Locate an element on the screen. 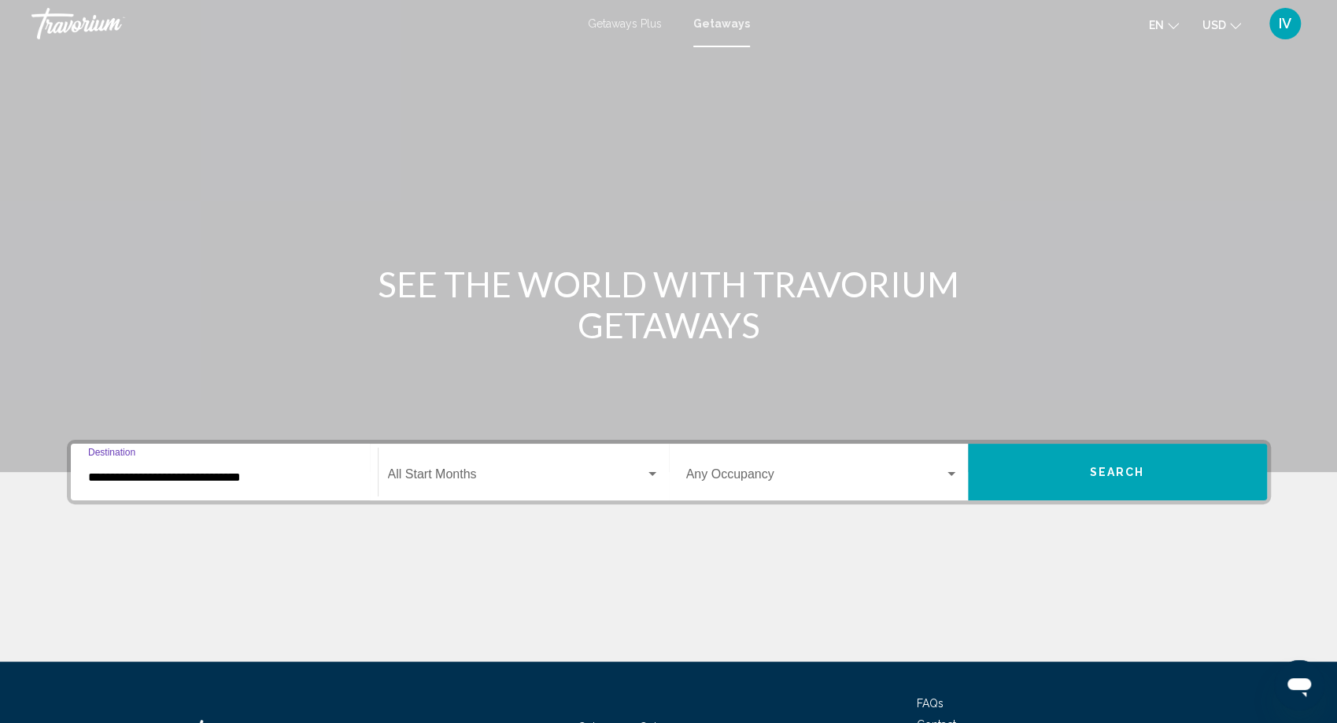 The image size is (1337, 723). h1: SEE THE WORLD WITH TRAVORIUM GETAWAYS is located at coordinates (669, 305).